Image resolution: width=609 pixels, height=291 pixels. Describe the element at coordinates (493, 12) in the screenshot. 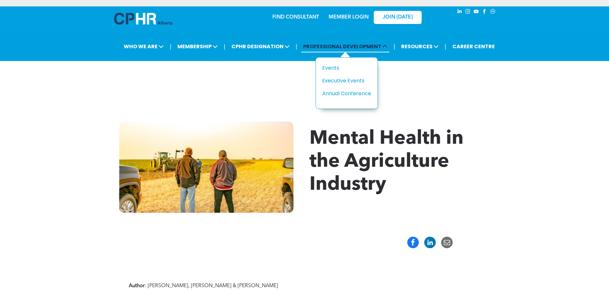

I see `a: Social network` at that location.